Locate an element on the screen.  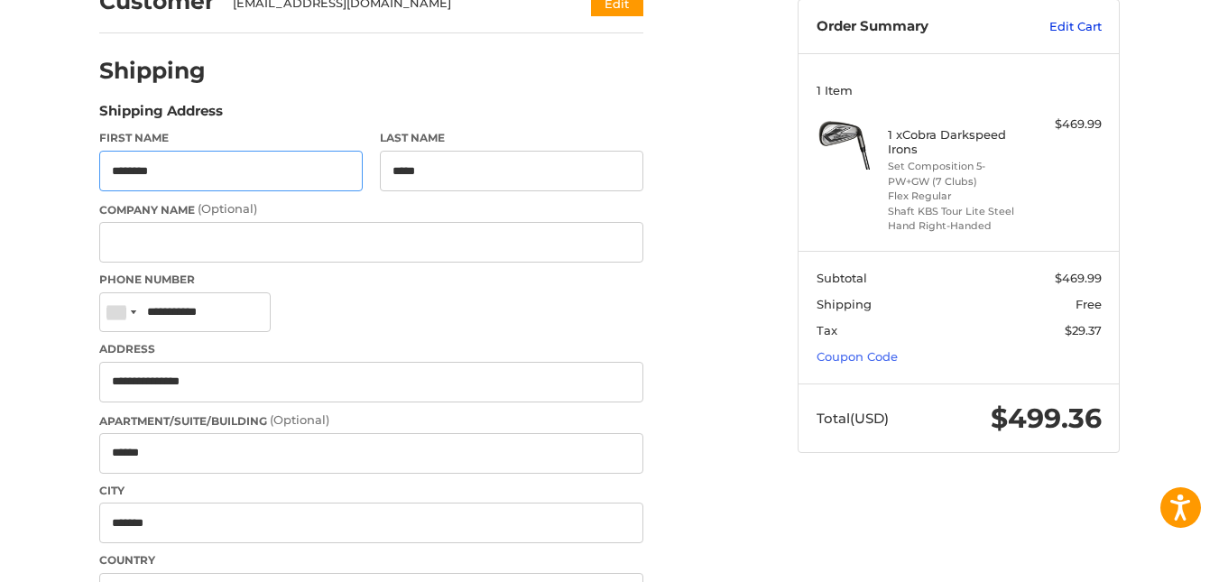
label: Country is located at coordinates (371, 560).